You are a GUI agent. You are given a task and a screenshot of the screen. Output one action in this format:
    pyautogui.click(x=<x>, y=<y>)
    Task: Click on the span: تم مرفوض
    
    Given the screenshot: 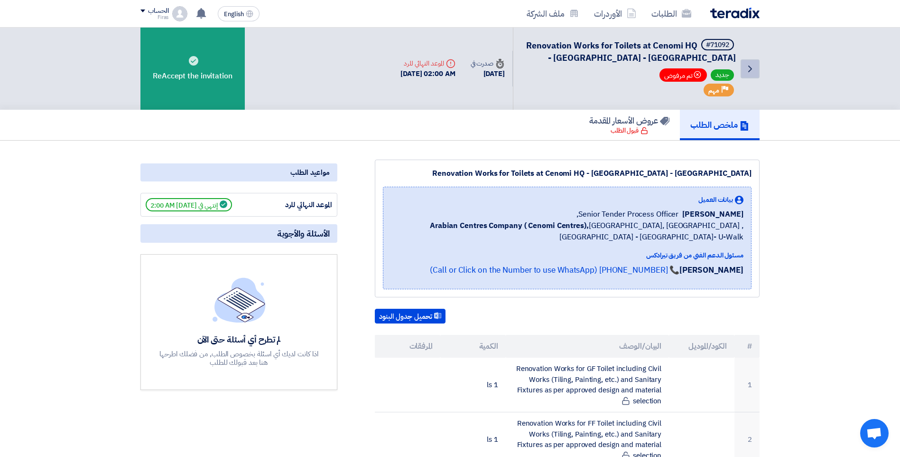 What is the action you would take?
    pyautogui.click(x=683, y=75)
    